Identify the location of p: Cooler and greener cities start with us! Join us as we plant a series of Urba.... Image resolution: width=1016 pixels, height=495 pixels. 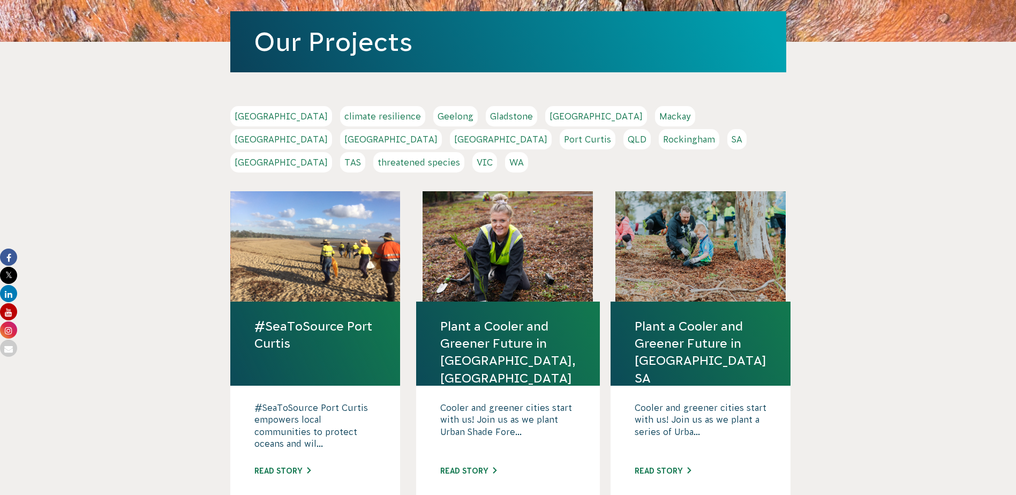
(701, 429).